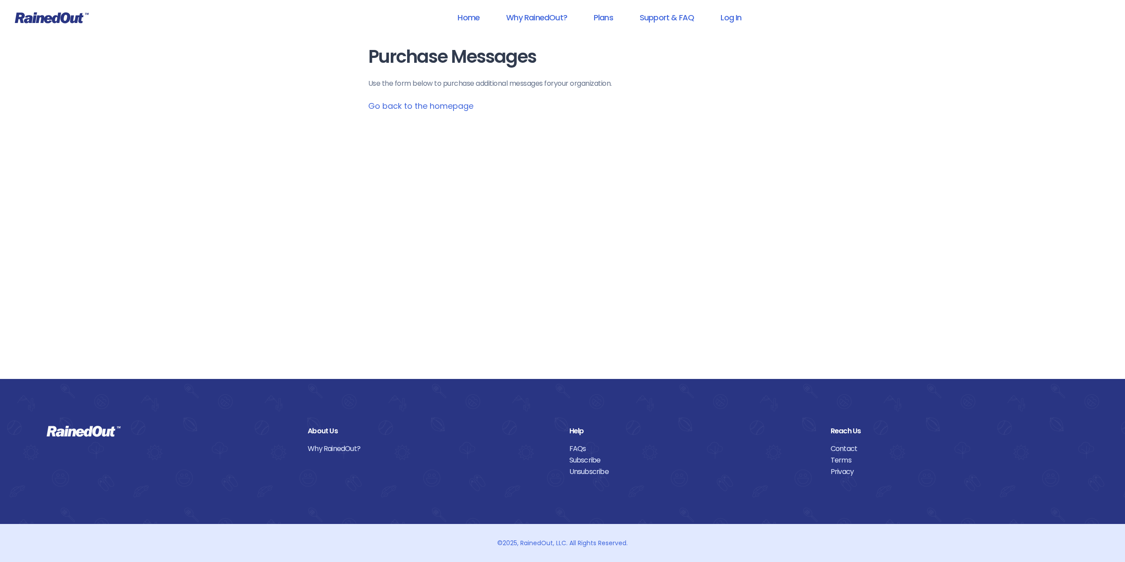 This screenshot has height=562, width=1125. What do you see at coordinates (731, 17) in the screenshot?
I see `a: Log In` at bounding box center [731, 17].